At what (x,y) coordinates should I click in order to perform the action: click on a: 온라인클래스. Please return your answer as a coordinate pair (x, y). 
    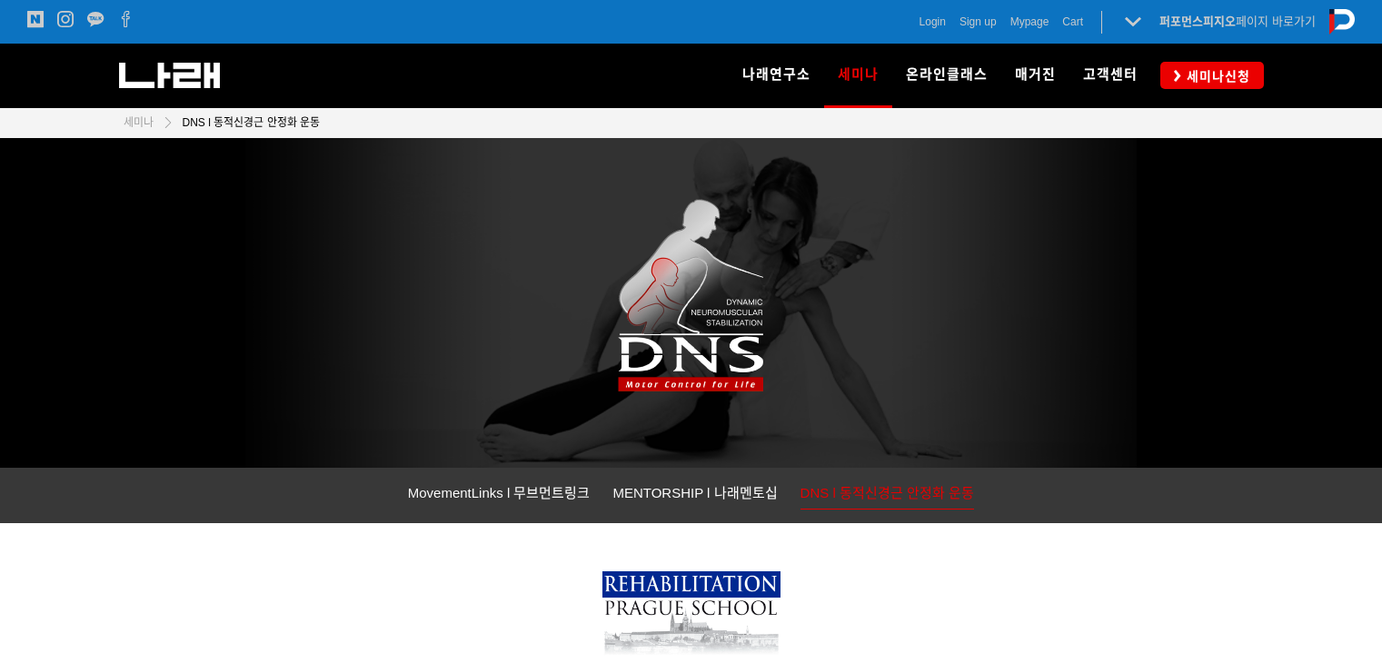
    Looking at the image, I should click on (947, 75).